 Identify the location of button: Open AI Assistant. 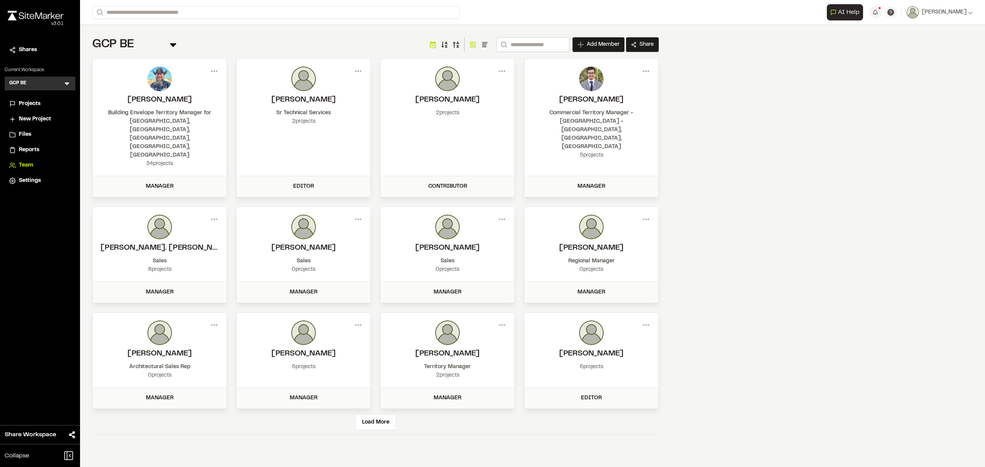
(845, 12).